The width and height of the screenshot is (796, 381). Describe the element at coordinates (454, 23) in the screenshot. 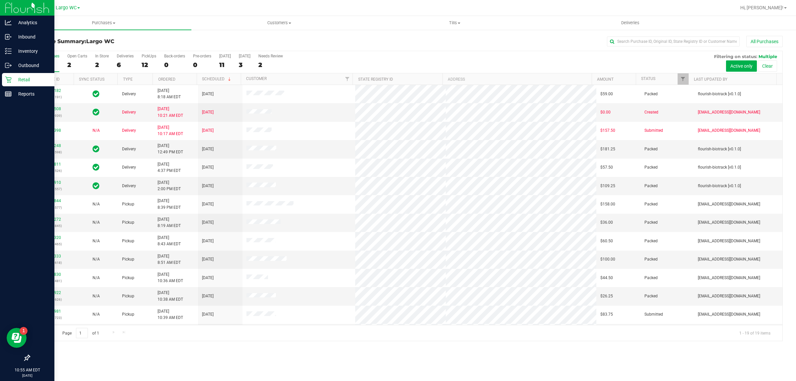

I see `a: Tills` at that location.